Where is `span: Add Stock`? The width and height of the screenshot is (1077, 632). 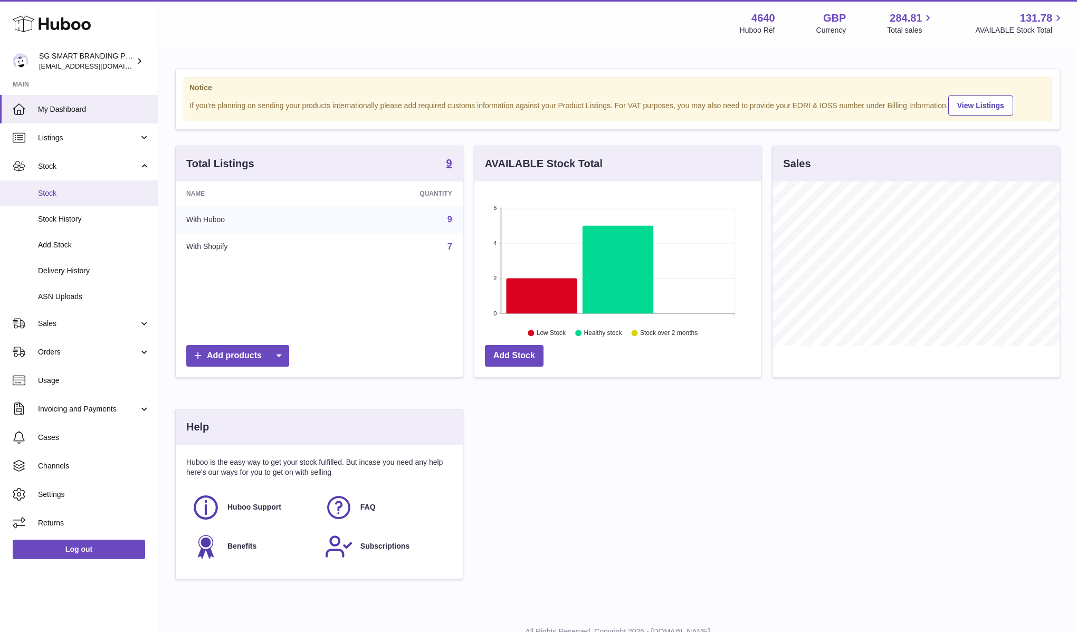 span: Add Stock is located at coordinates (94, 245).